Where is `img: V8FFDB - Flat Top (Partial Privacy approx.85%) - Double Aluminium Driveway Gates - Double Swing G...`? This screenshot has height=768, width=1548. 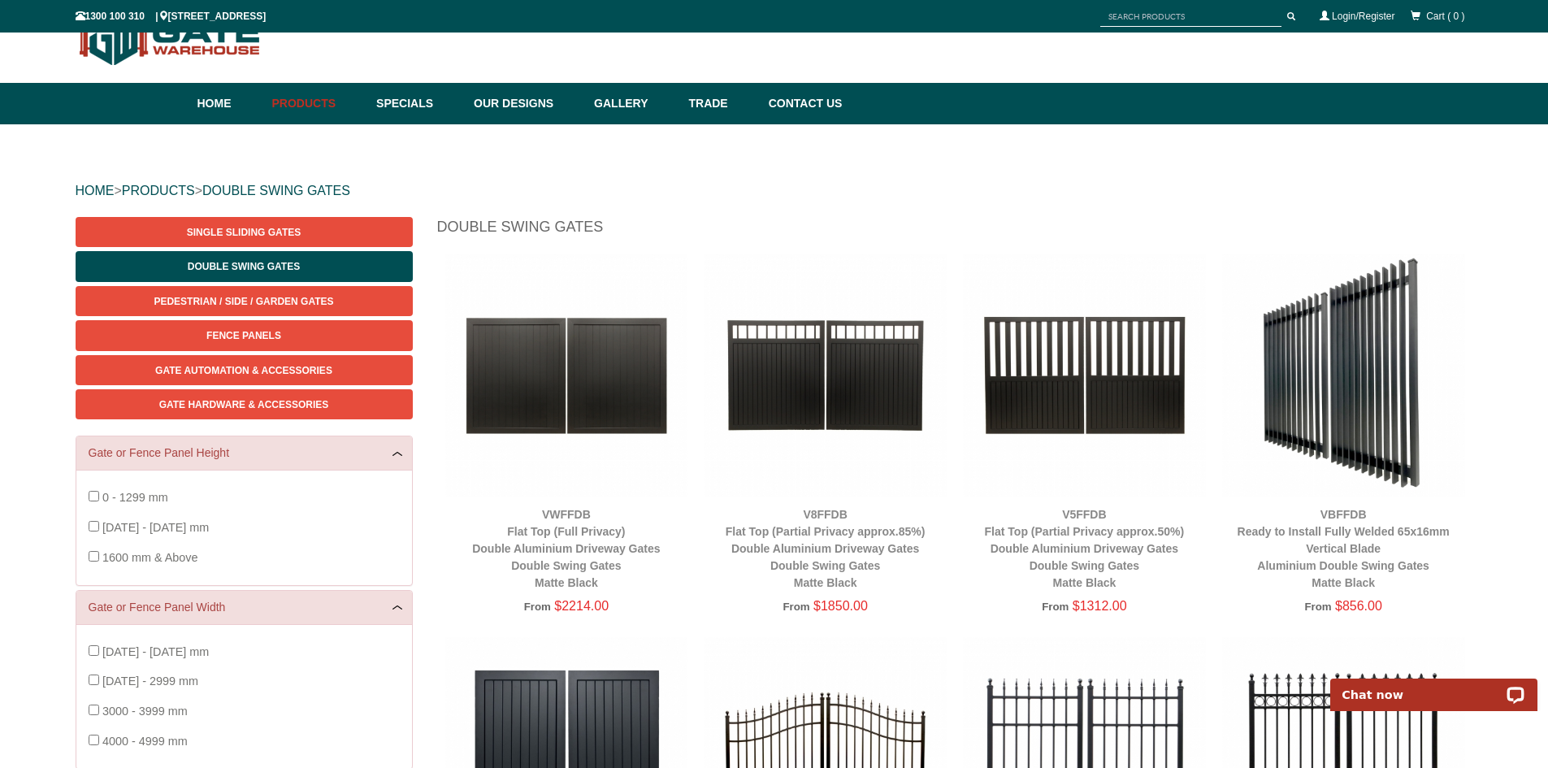 img: V8FFDB - Flat Top (Partial Privacy approx.85%) - Double Aluminium Driveway Gates - Double Swing G... is located at coordinates (825, 375).